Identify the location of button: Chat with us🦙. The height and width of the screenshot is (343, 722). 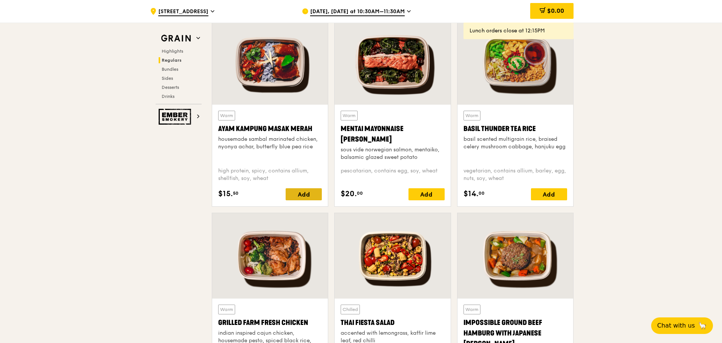
(682, 326).